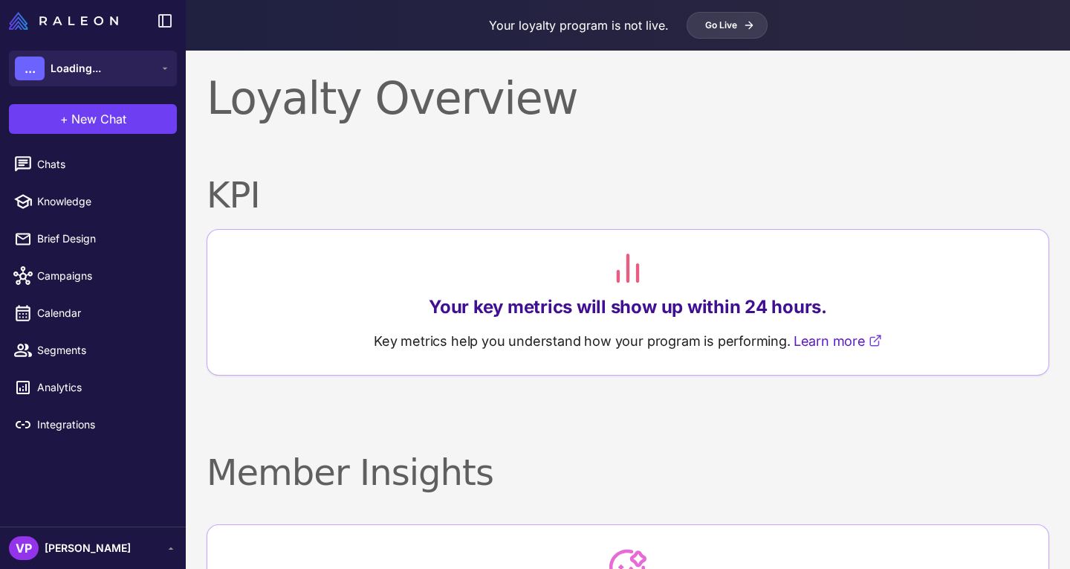 The image size is (1070, 569). I want to click on a: Brief Design, so click(93, 239).